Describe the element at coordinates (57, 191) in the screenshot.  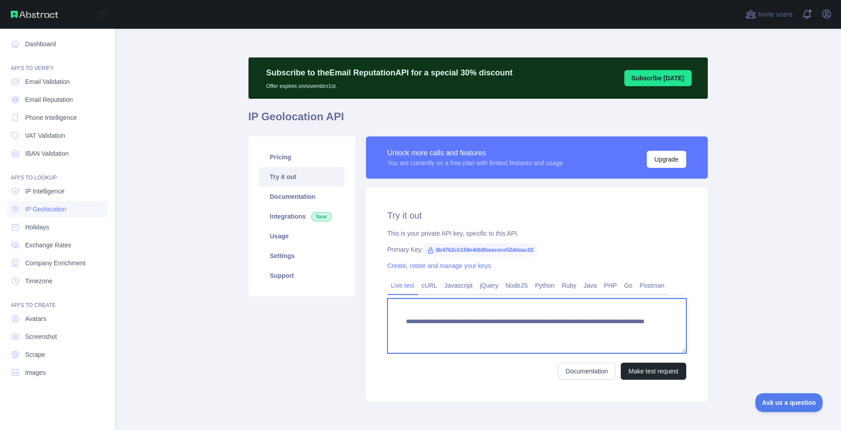
I see `a: IP Intelligence` at that location.